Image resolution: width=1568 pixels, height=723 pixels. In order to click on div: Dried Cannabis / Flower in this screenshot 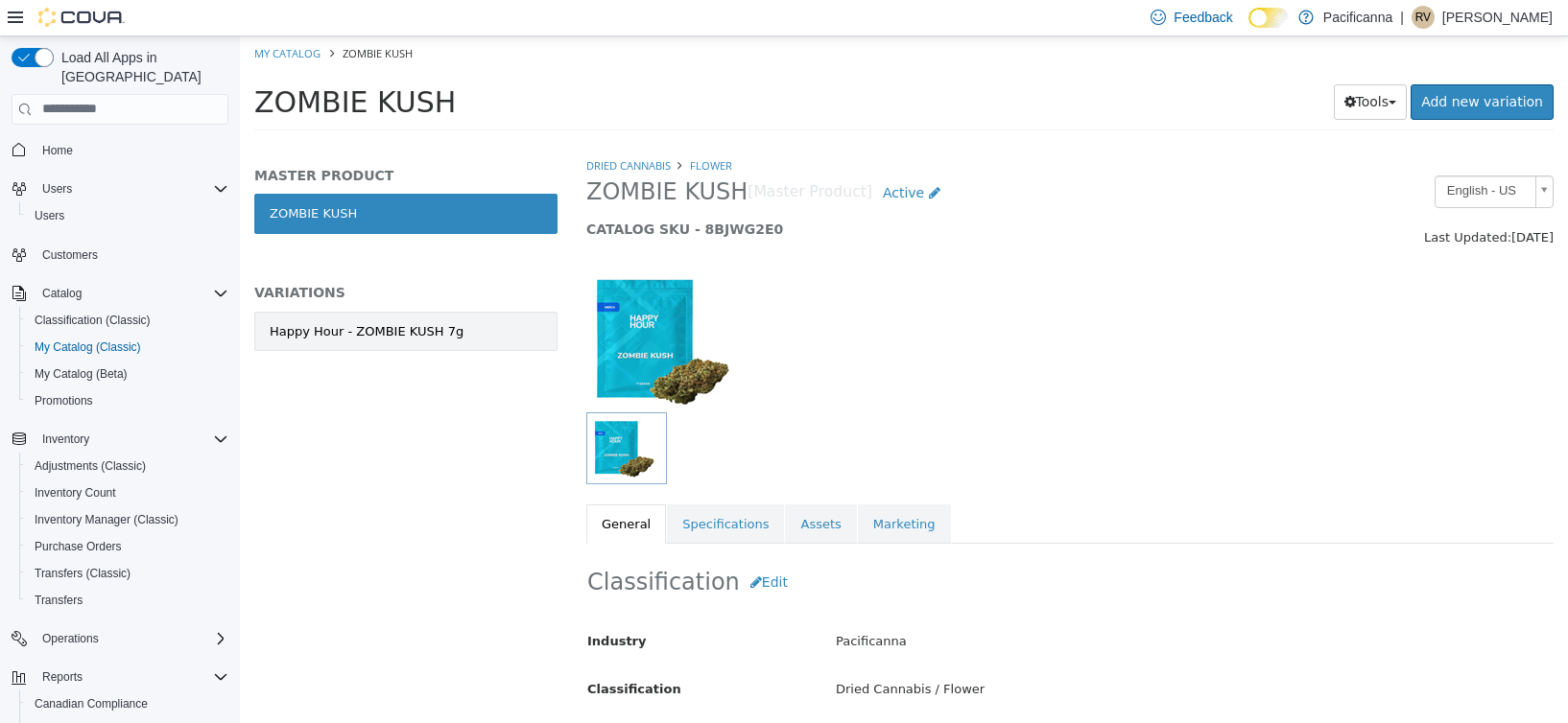, I will do `click(954, 653)`.